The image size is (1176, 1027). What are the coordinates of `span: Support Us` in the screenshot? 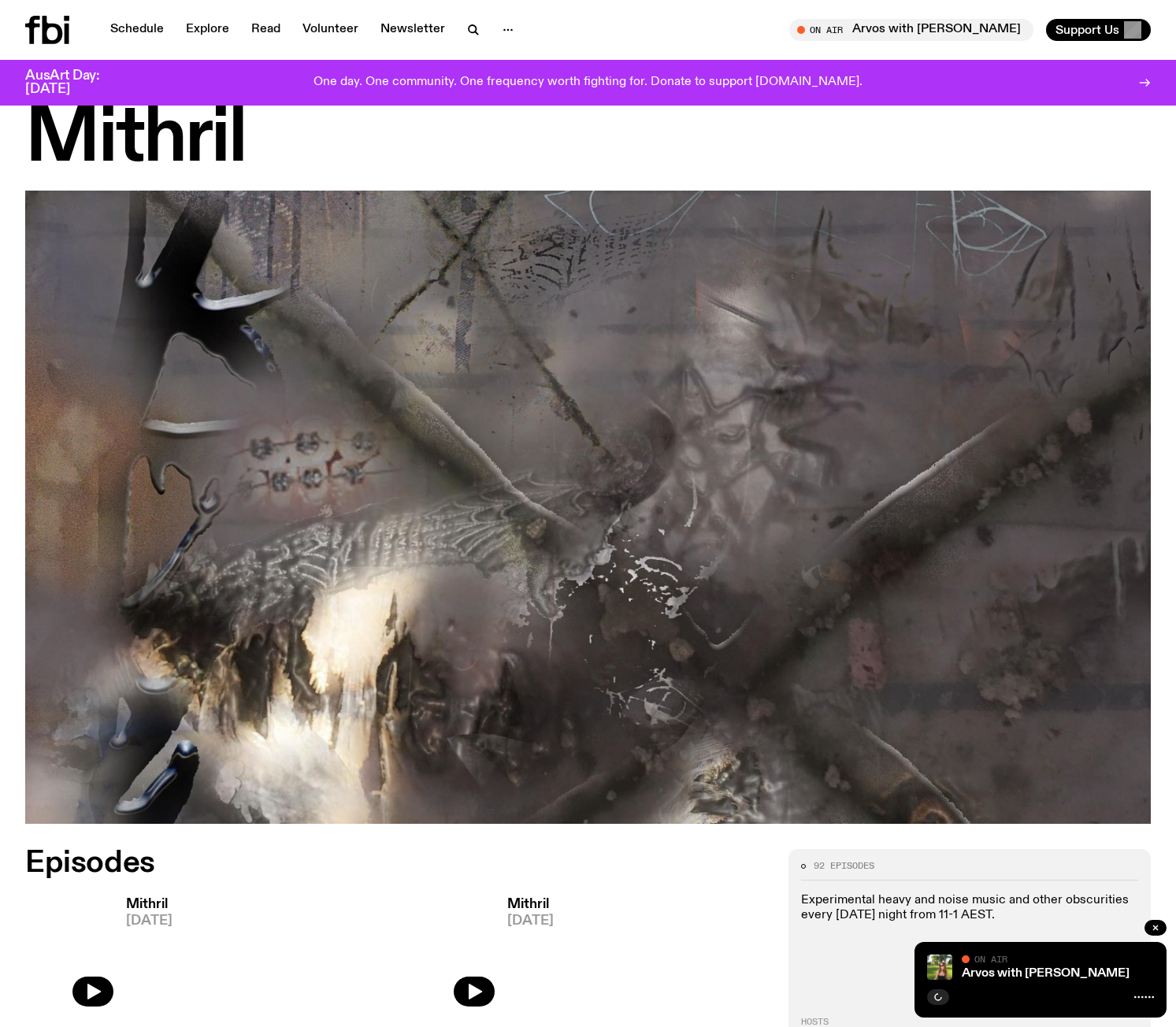 It's located at (1087, 30).